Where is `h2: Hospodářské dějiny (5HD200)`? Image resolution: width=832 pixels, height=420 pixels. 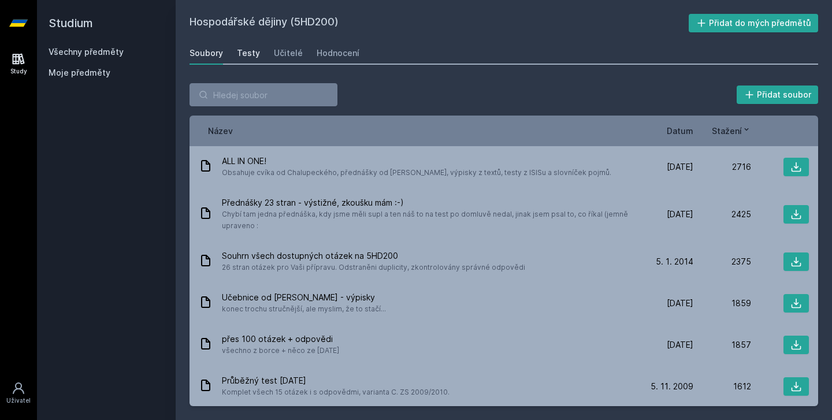 h2: Hospodářské dějiny (5HD200) is located at coordinates (439, 23).